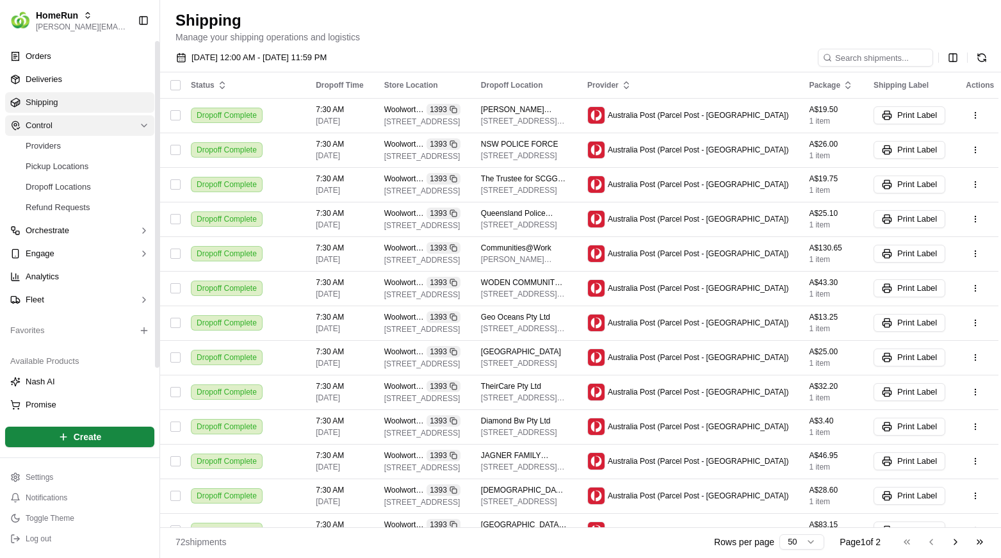 The width and height of the screenshot is (1001, 558). What do you see at coordinates (42, 277) in the screenshot?
I see `span: Analytics` at bounding box center [42, 277].